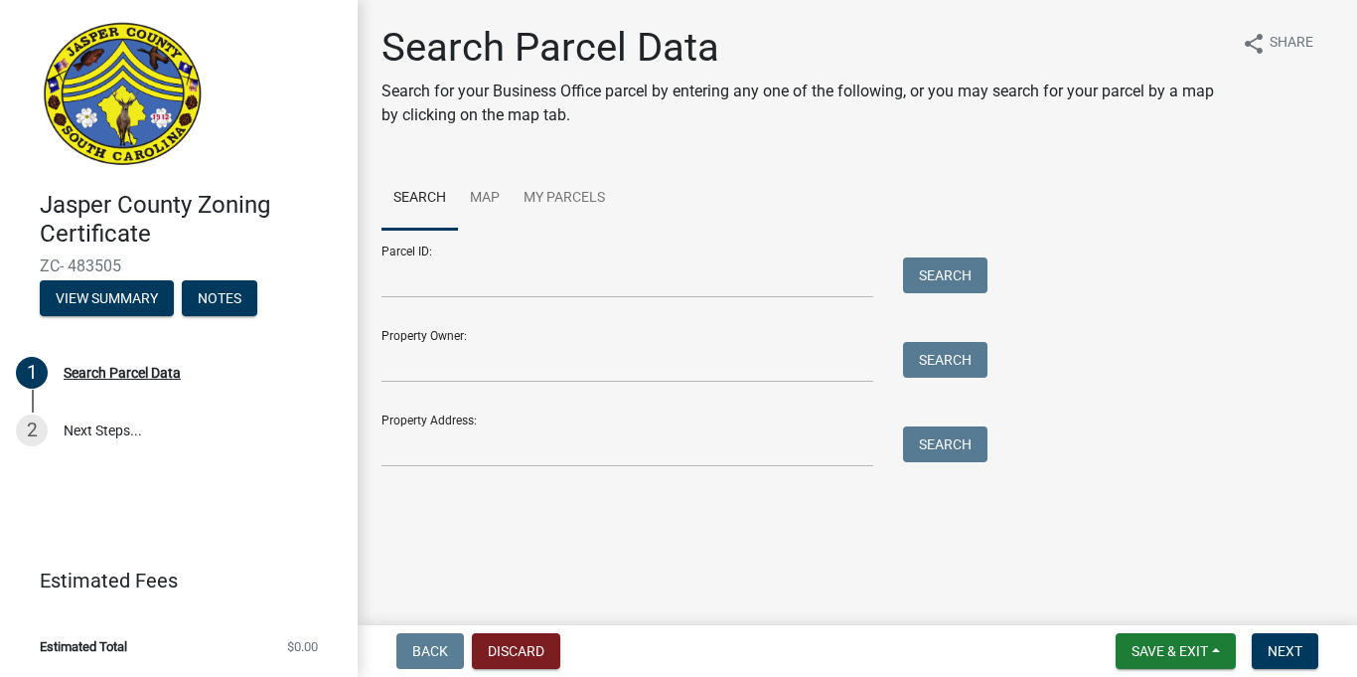  Describe the element at coordinates (516, 651) in the screenshot. I see `button: Discard` at that location.